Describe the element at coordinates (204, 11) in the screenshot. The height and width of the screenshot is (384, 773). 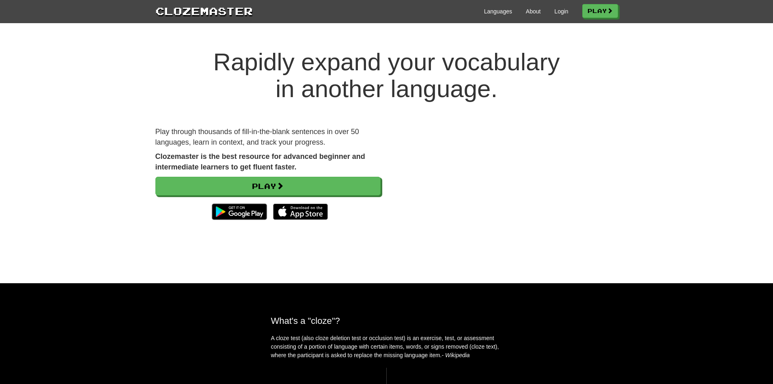
I see `a: Clozemaster` at that location.